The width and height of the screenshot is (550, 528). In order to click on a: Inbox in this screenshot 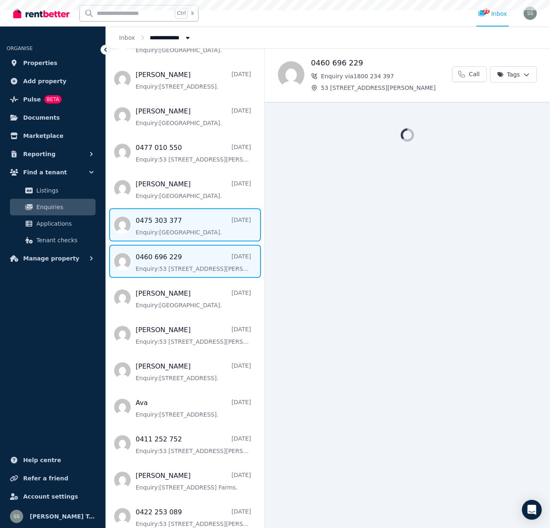, I will do `click(127, 38)`.